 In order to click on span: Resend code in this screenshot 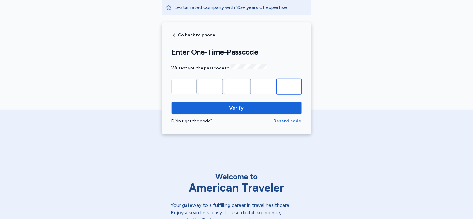, I will do `click(288, 121)`.